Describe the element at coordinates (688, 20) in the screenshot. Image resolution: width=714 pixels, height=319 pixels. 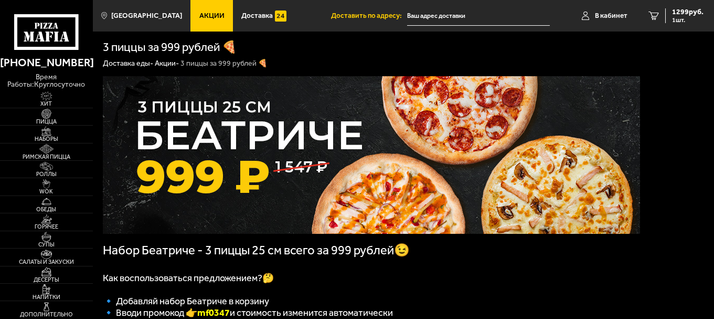
I see `span: 1 шт.` at that location.